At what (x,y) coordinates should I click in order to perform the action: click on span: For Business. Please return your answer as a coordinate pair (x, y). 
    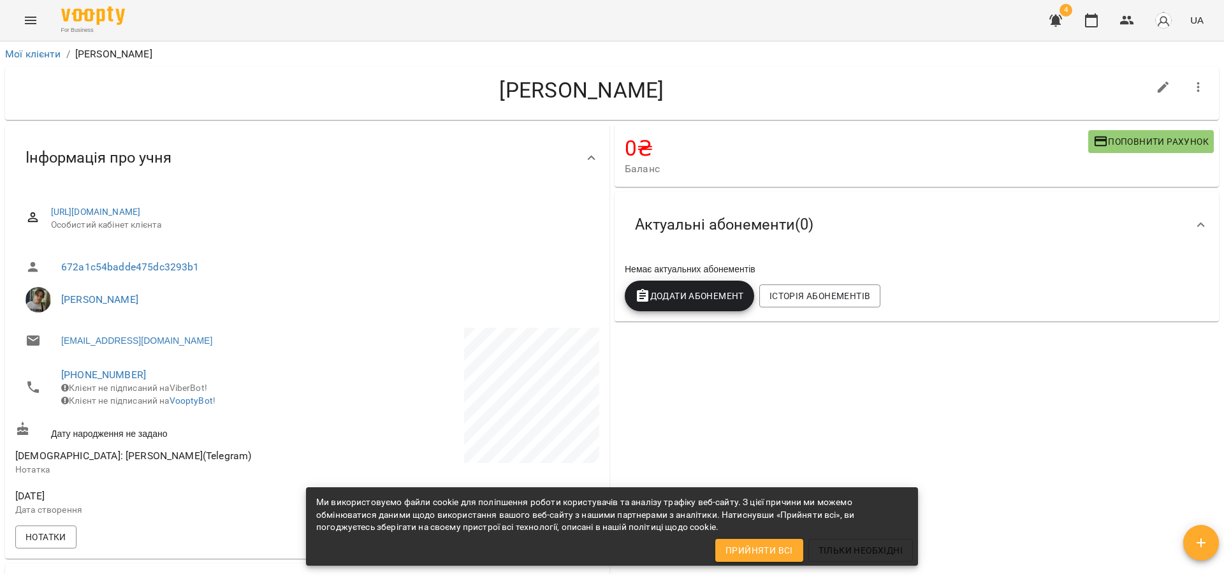
    Looking at the image, I should click on (93, 30).